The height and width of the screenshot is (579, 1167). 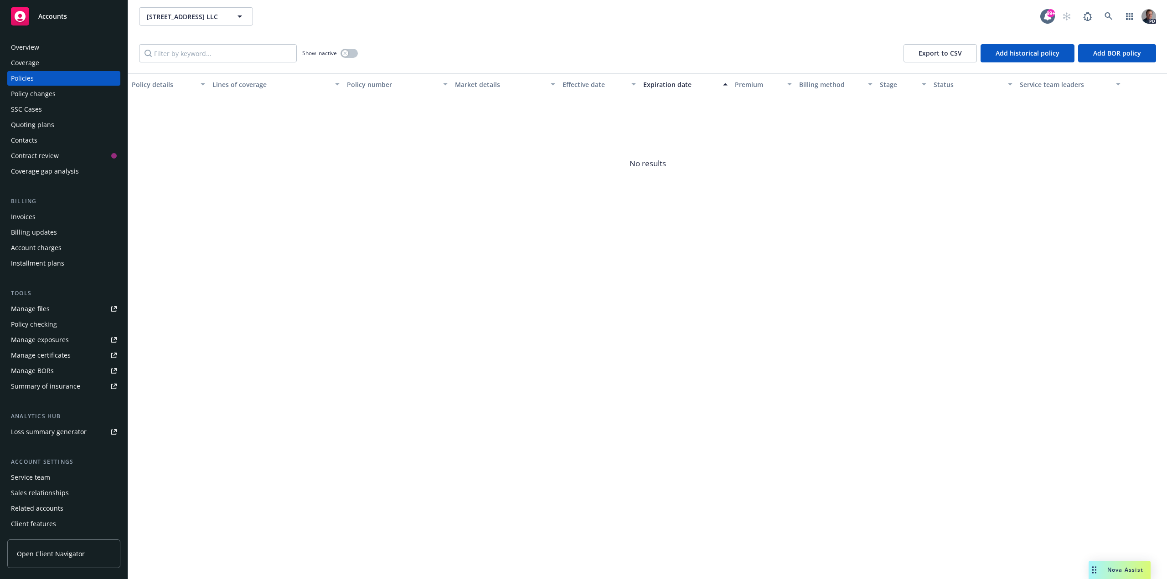 What do you see at coordinates (685, 84) in the screenshot?
I see `button: Expiration date` at bounding box center [685, 84].